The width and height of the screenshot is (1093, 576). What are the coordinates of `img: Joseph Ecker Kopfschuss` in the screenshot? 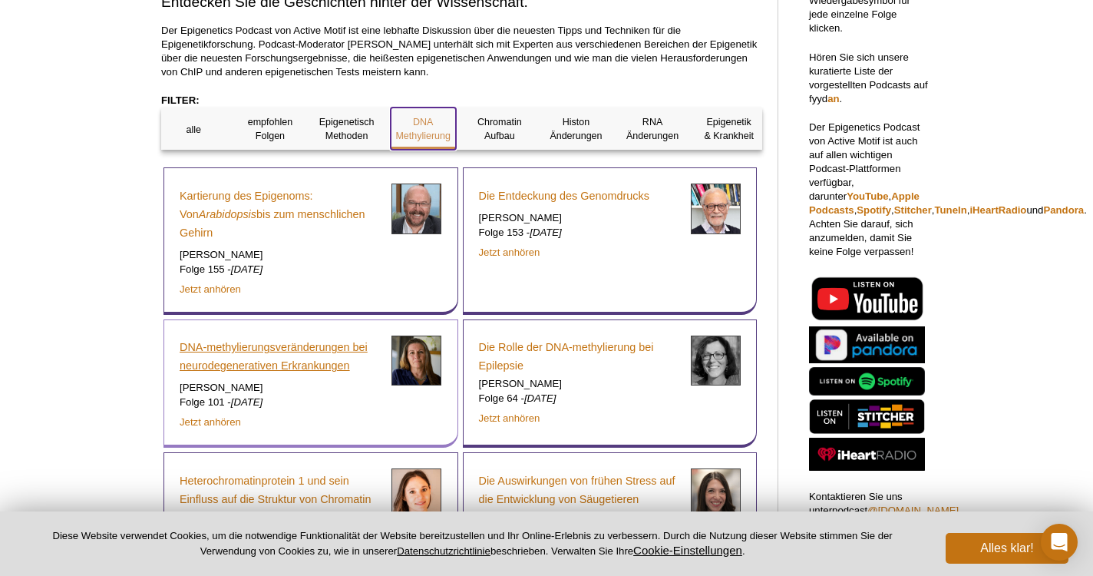 It's located at (416, 208).